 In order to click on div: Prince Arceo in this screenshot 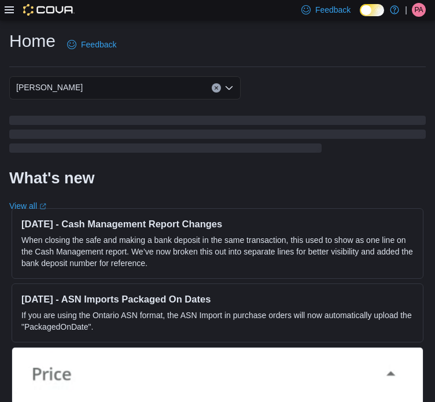, I will do `click(419, 10)`.